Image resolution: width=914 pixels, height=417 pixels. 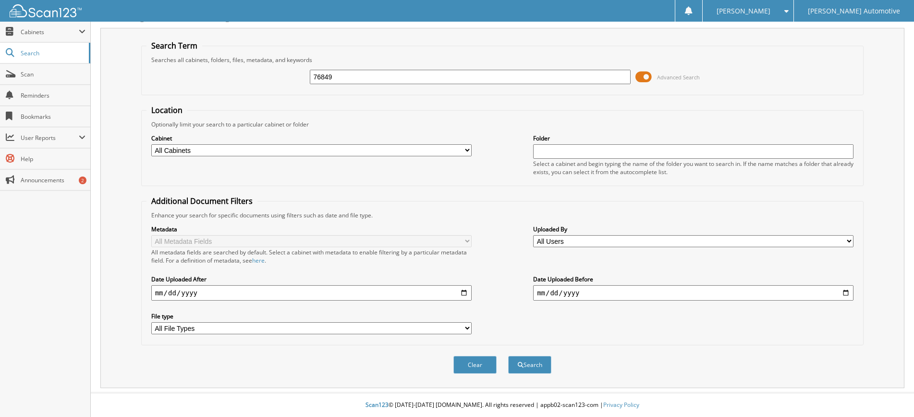 I want to click on label: Metadata, so click(x=311, y=229).